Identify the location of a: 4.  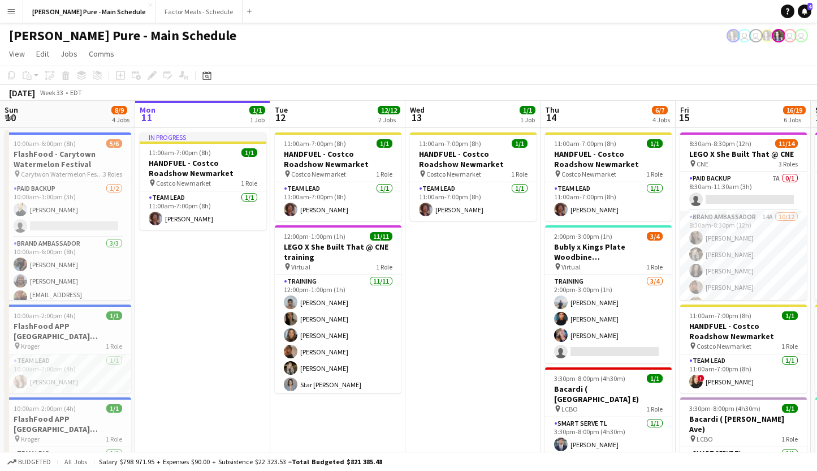
(805, 11).